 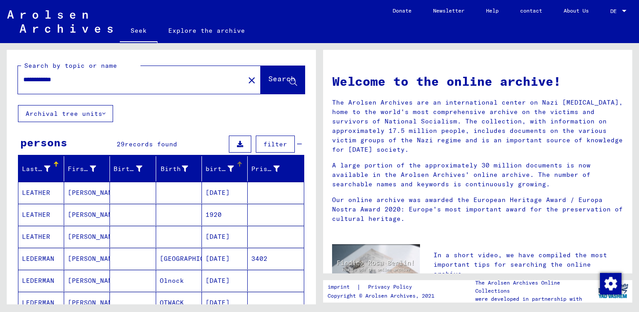 I want to click on mat-header-cell: Last name, so click(x=41, y=169).